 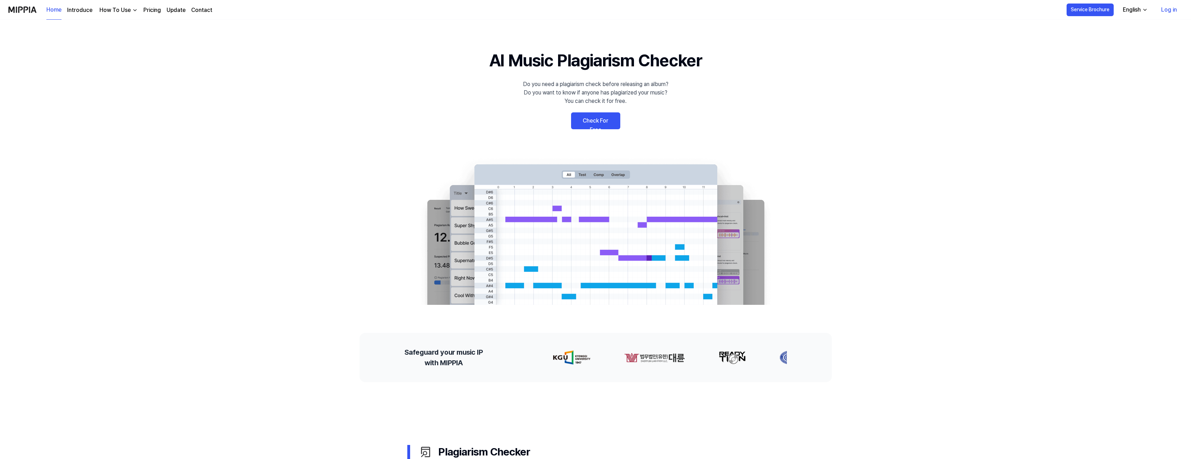 What do you see at coordinates (444, 358) in the screenshot?
I see `h2: Safeguard your music IP with MIPPIA` at bounding box center [444, 358].